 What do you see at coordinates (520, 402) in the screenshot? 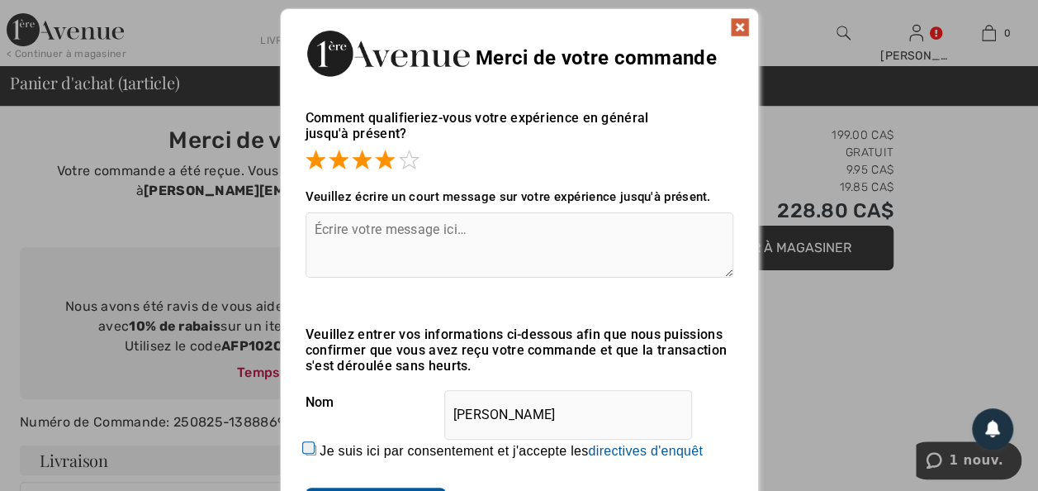
I see `div: Nom` at bounding box center [520, 402].